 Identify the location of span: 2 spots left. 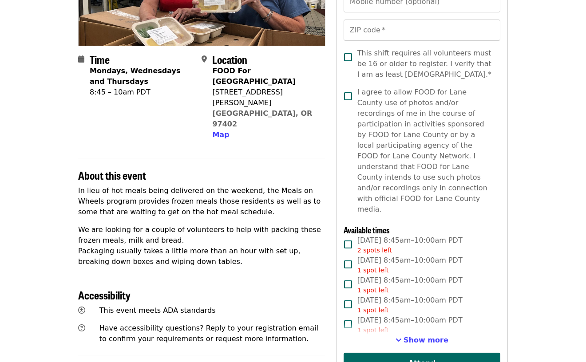
(374, 250).